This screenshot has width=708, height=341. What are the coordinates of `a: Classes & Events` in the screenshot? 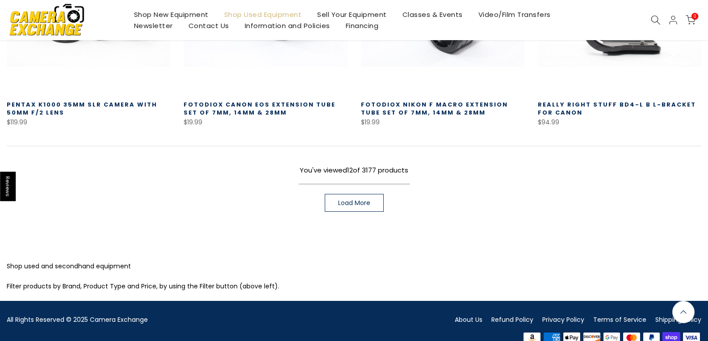 It's located at (432, 14).